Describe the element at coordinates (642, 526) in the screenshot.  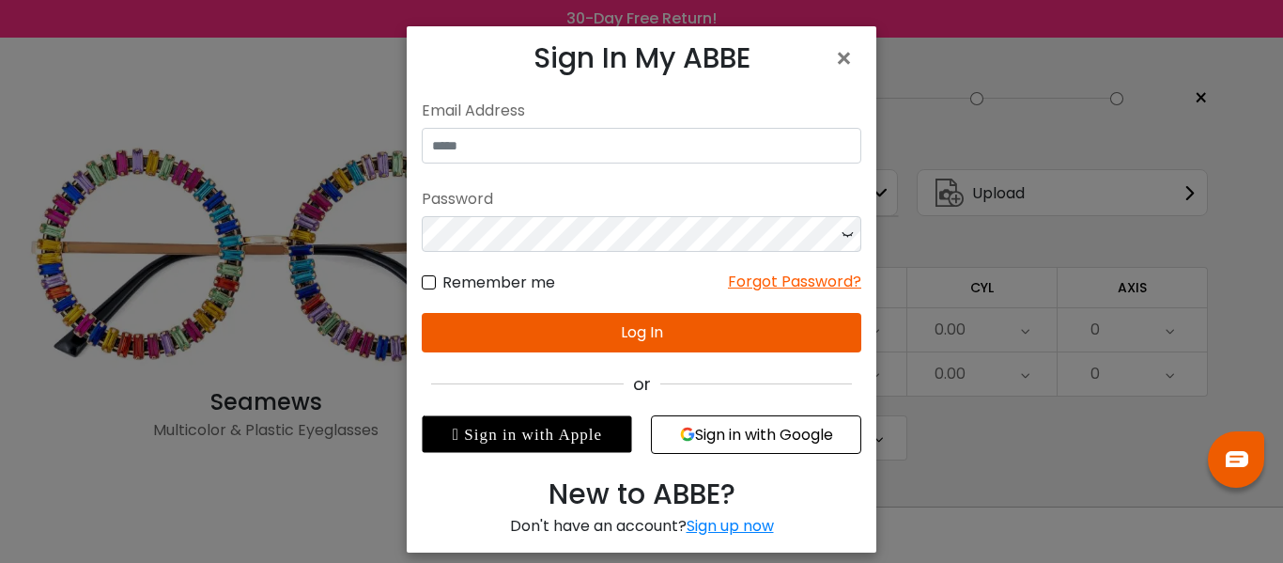
I see `div: Don't have an account?` at that location.